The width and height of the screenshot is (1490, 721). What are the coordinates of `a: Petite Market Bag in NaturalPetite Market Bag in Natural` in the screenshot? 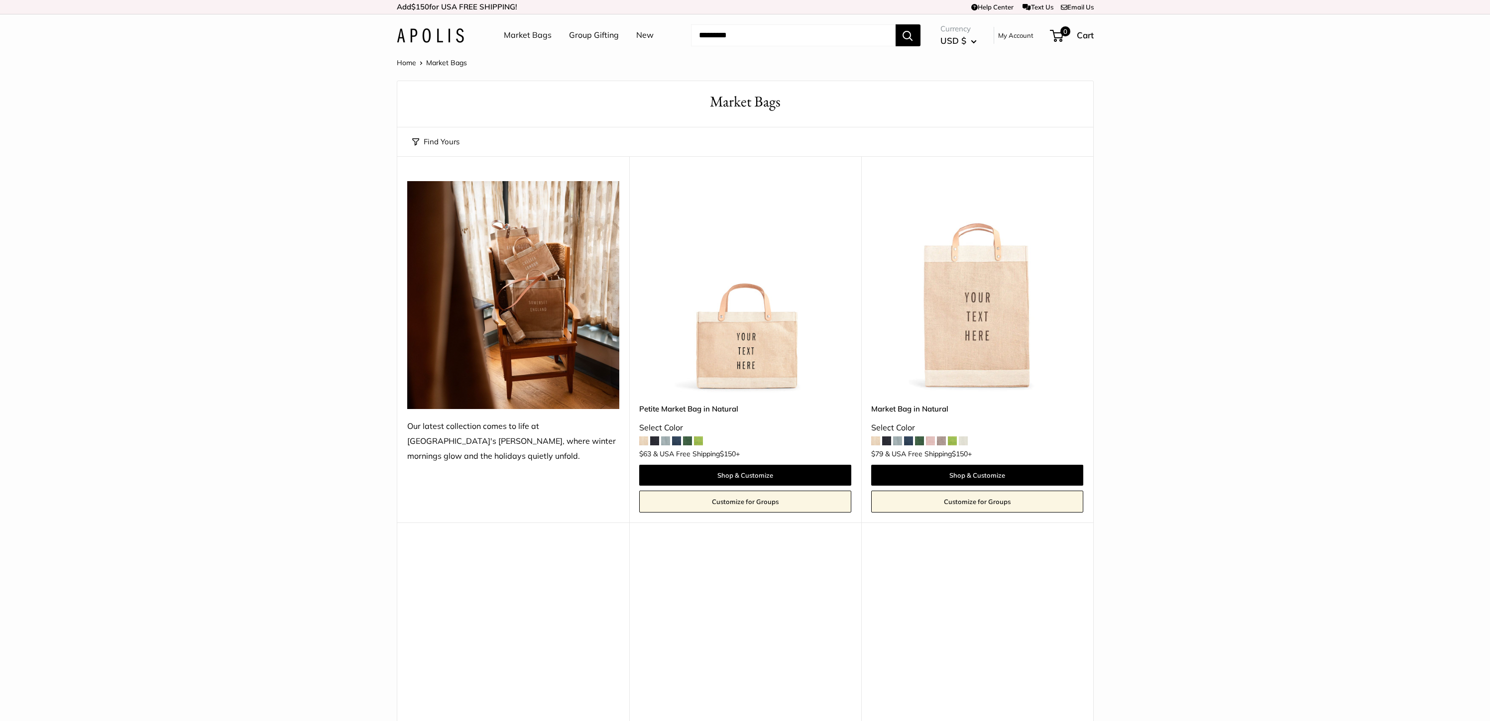 It's located at (745, 287).